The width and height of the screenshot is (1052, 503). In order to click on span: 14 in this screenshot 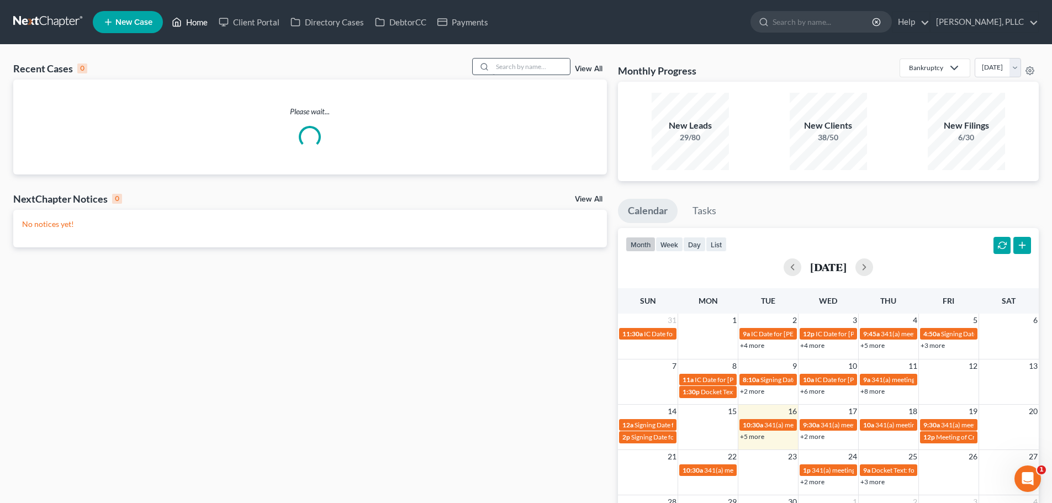, I will do `click(672, 412)`.